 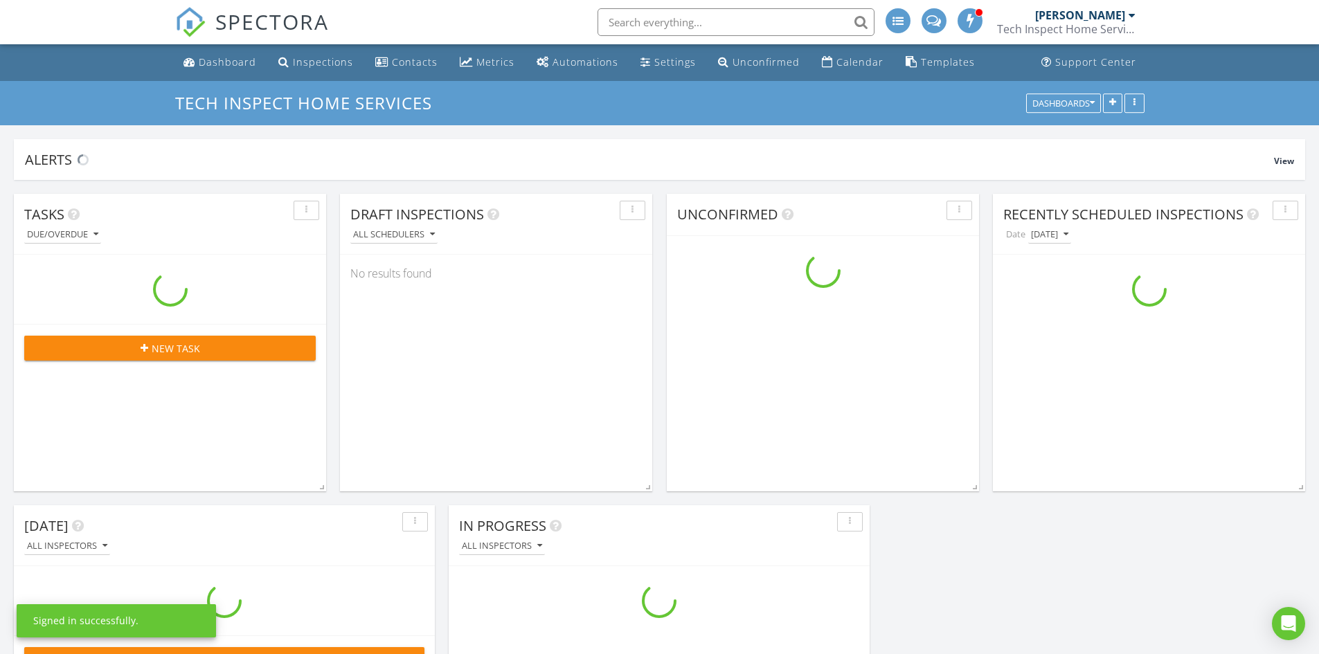 I want to click on a: Automations (Advanced), so click(x=577, y=62).